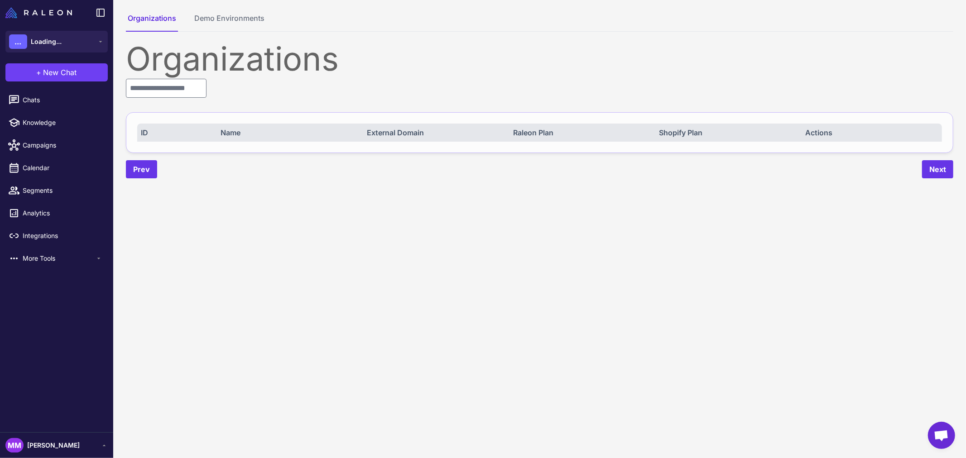 The height and width of the screenshot is (458, 966). Describe the element at coordinates (580, 133) in the screenshot. I see `div: Raleon Plan` at that location.